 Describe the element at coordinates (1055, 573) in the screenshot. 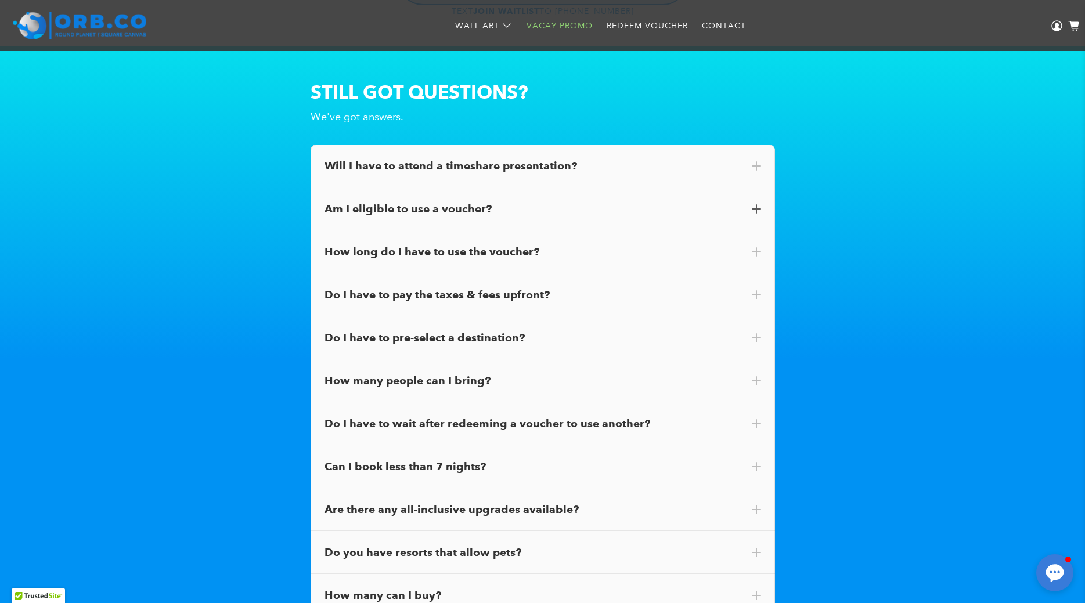

I see `button: Open chat window` at that location.